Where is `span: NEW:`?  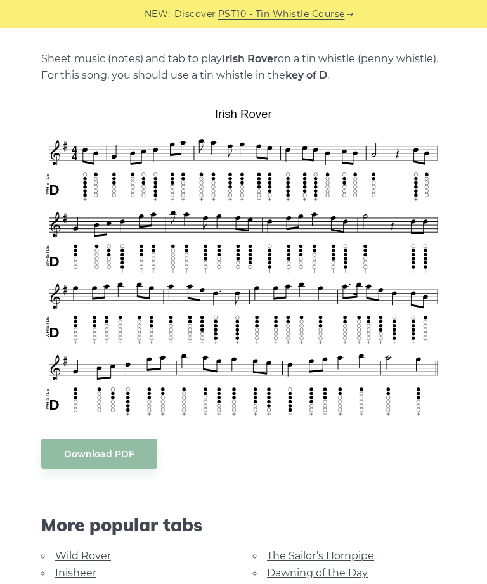
span: NEW: is located at coordinates (157, 14).